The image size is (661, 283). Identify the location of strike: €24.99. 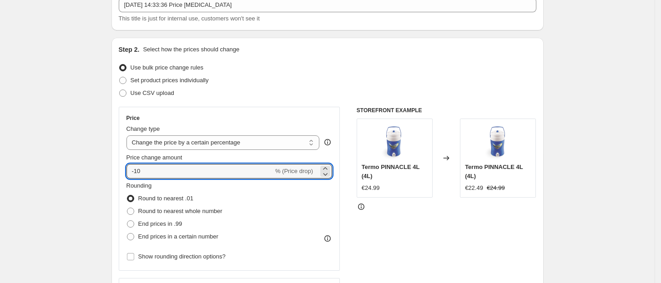
(496, 188).